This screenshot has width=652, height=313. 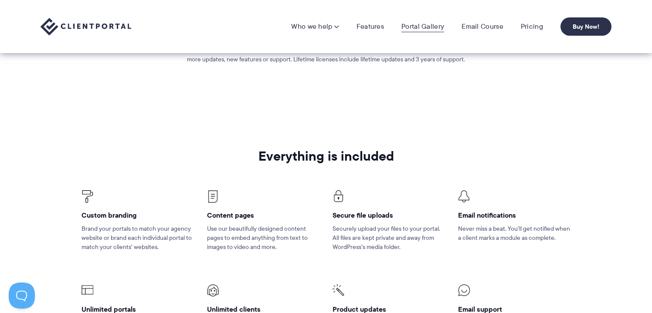 I want to click on p: Billed monthly, unless you choose the annual or lifetime license. If you let a license expire the..., so click(x=326, y=54).